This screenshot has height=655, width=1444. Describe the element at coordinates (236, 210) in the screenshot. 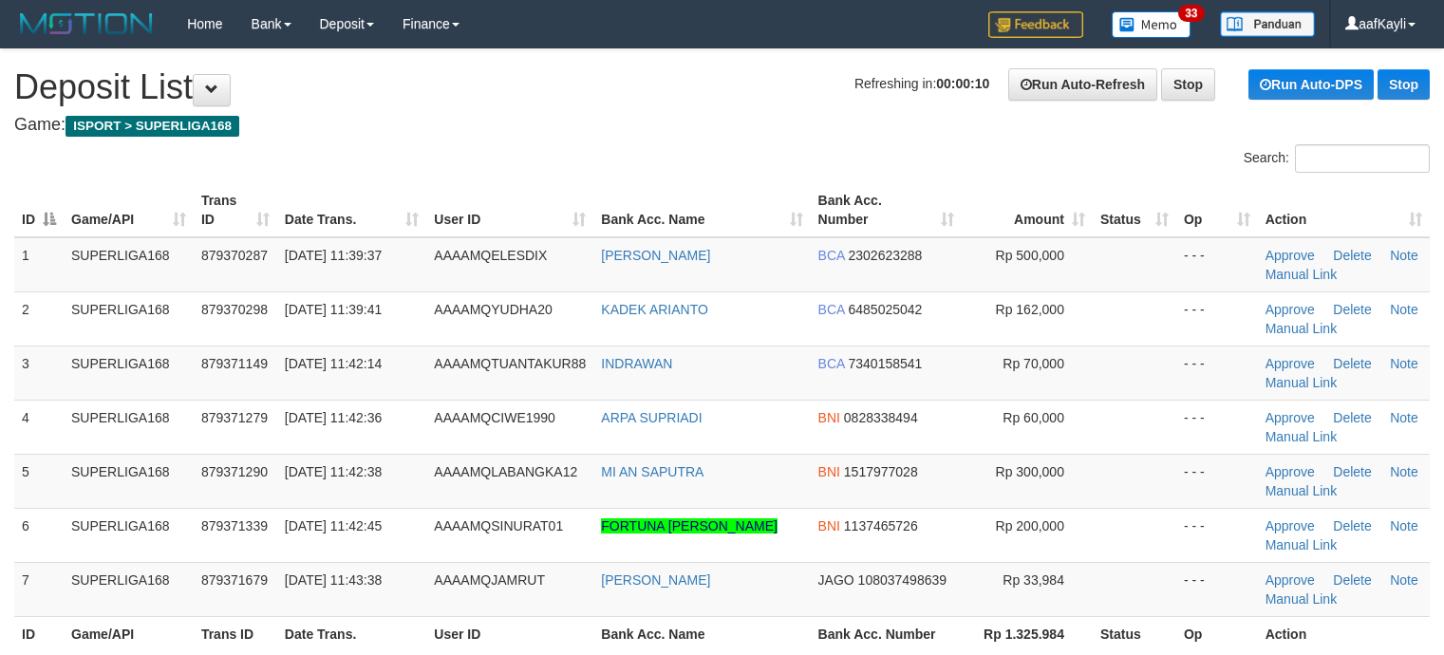

I see `th: Trans ID: activate to sort column ascending` at that location.